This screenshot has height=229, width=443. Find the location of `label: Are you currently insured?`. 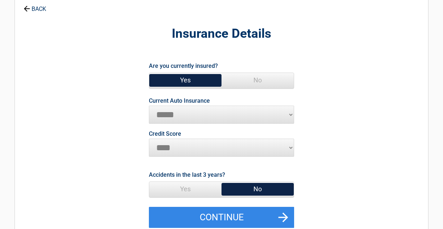

label: Are you currently insured? is located at coordinates (183, 66).